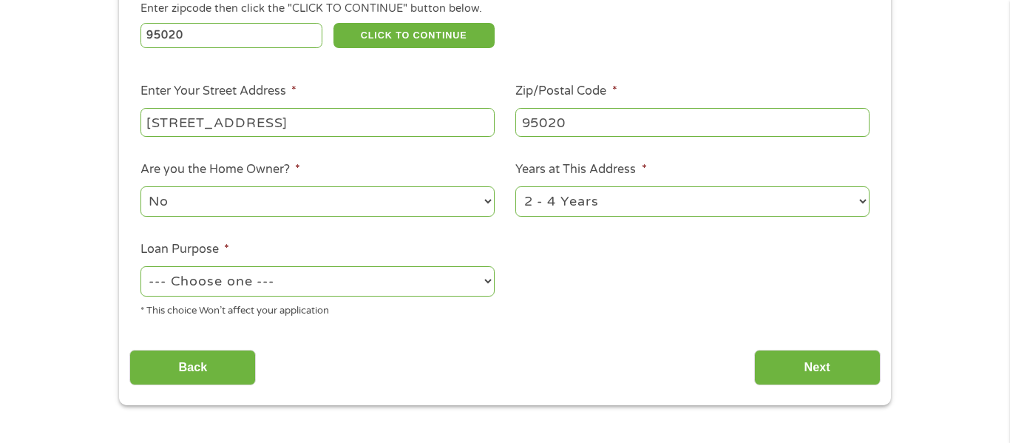 The height and width of the screenshot is (443, 1010). What do you see at coordinates (505, 9) in the screenshot?
I see `div: Enter zipcode then click the "CLICK TO CONTINUE" button below.` at bounding box center [505, 9].